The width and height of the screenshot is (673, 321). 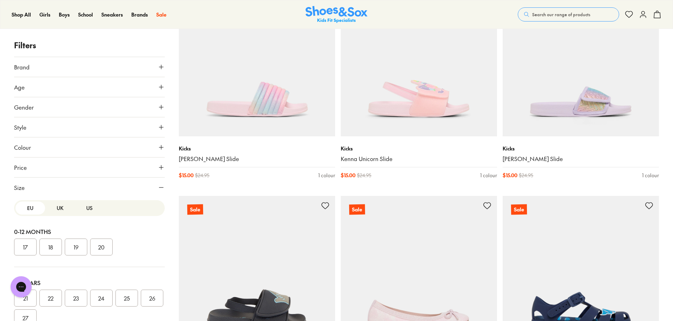 I want to click on button: 23, so click(x=76, y=298).